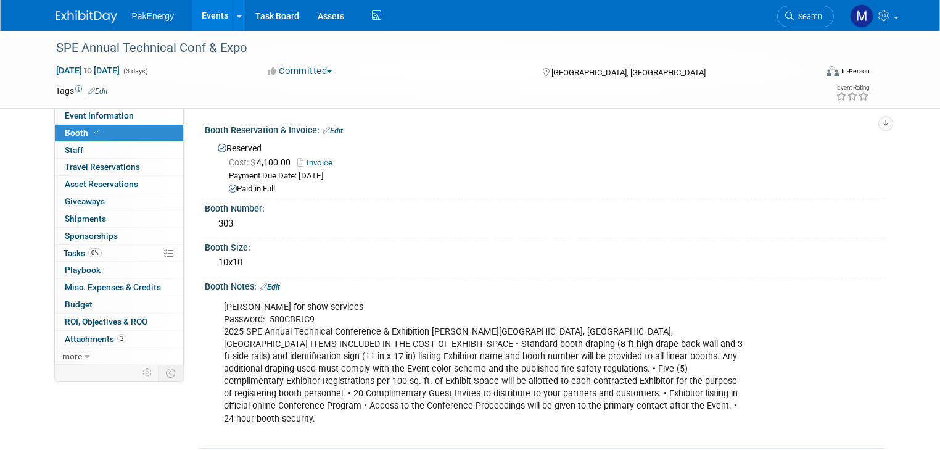  I want to click on div: Event Format, so click(809, 73).